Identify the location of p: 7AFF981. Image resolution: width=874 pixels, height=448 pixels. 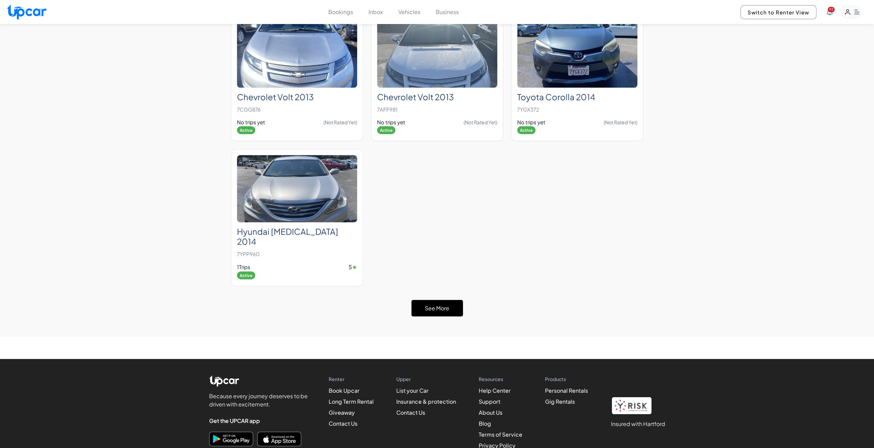
(437, 110).